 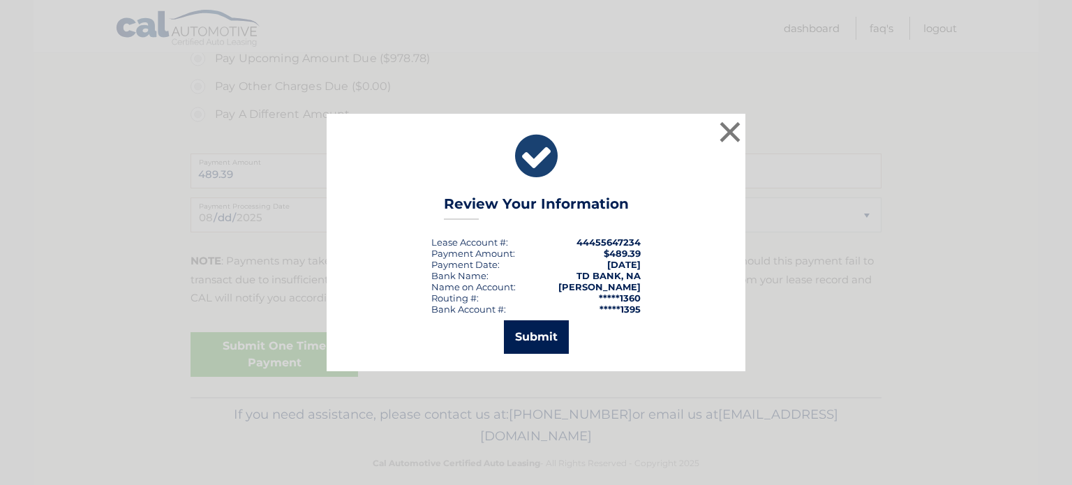 What do you see at coordinates (473, 287) in the screenshot?
I see `div: Name on Account:` at bounding box center [473, 287].